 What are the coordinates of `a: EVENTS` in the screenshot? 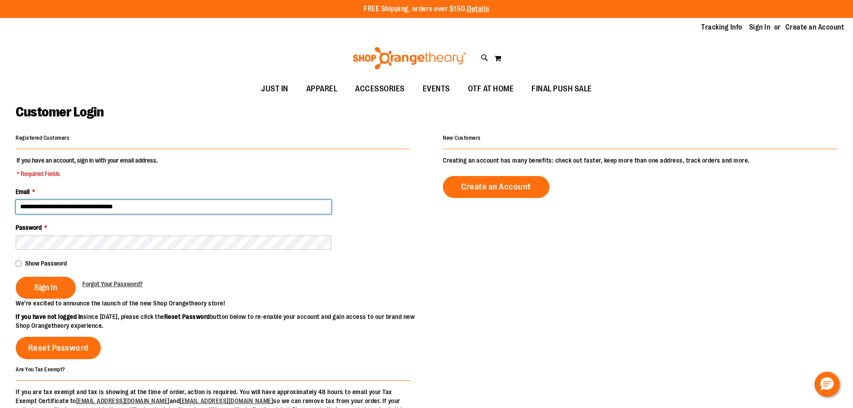 It's located at (436, 89).